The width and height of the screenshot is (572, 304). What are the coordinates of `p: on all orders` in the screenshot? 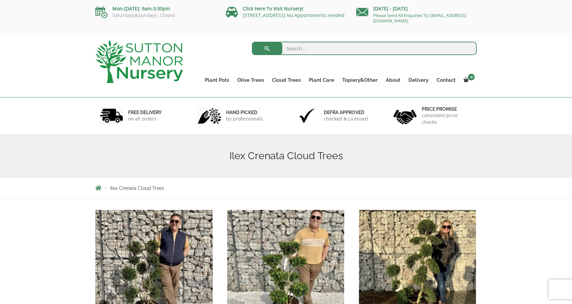 It's located at (145, 119).